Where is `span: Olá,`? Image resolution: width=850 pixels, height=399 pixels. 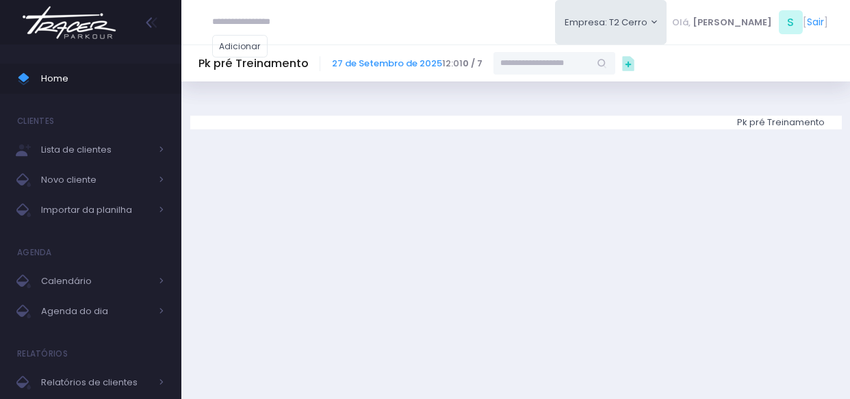 span: Olá, is located at coordinates (681, 23).